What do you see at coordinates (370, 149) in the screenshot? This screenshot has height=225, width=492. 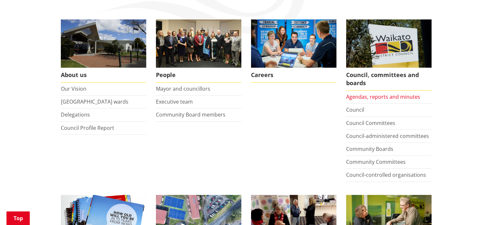 I see `a: Community Boards` at bounding box center [370, 149].